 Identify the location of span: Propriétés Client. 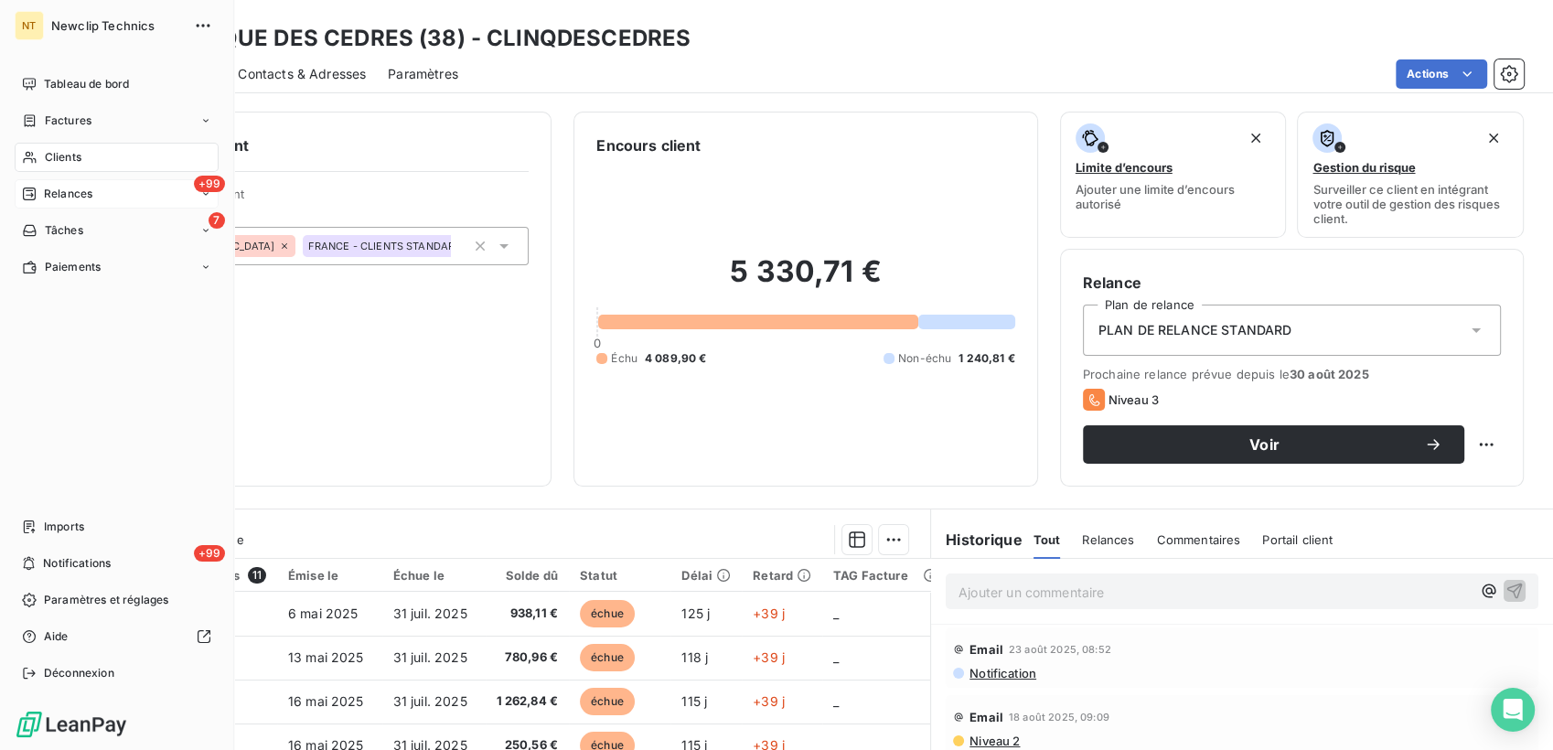
(337, 199).